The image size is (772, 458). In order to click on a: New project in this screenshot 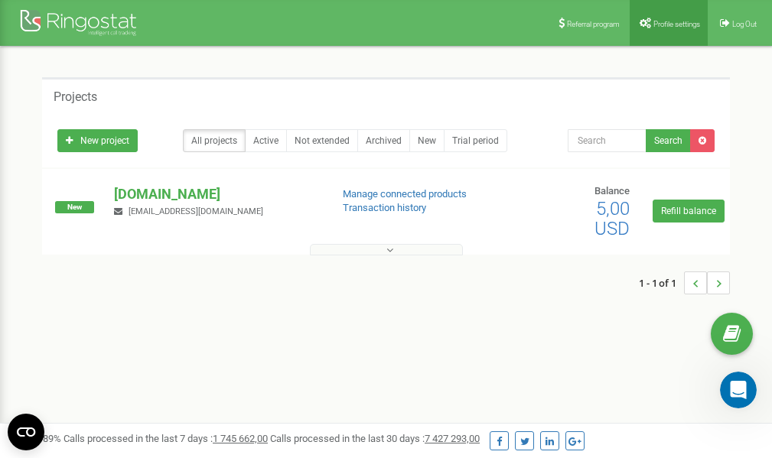, I will do `click(97, 141)`.